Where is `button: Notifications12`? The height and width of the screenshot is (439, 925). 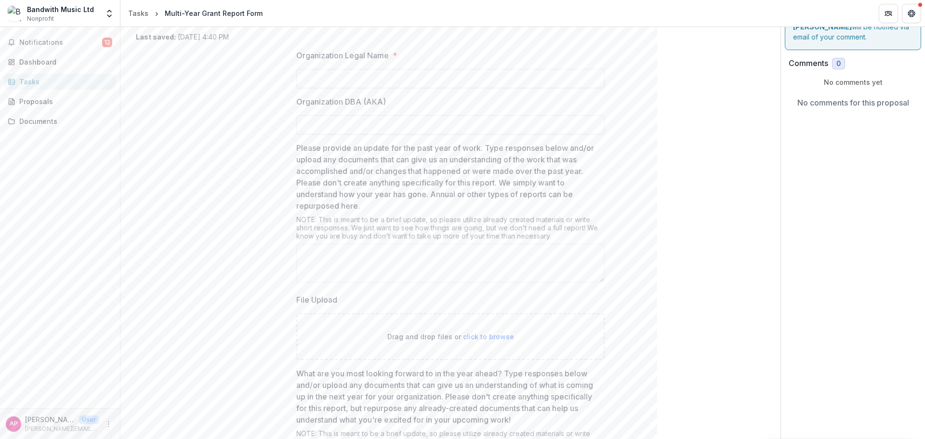
button: Notifications12 is located at coordinates (60, 42).